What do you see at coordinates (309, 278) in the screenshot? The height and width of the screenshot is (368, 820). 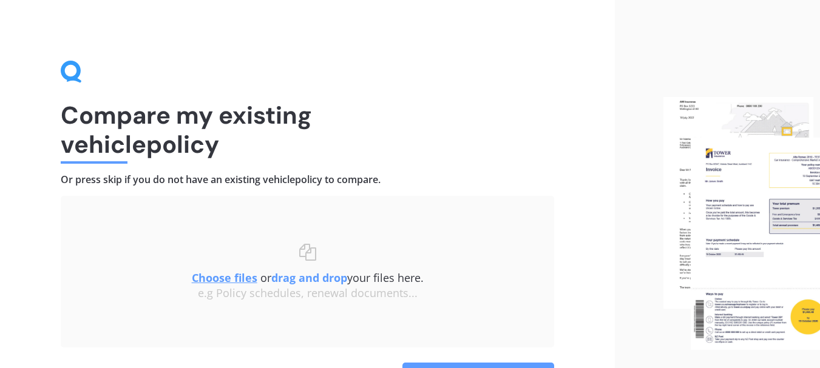 I see `b: drag and drop` at bounding box center [309, 278].